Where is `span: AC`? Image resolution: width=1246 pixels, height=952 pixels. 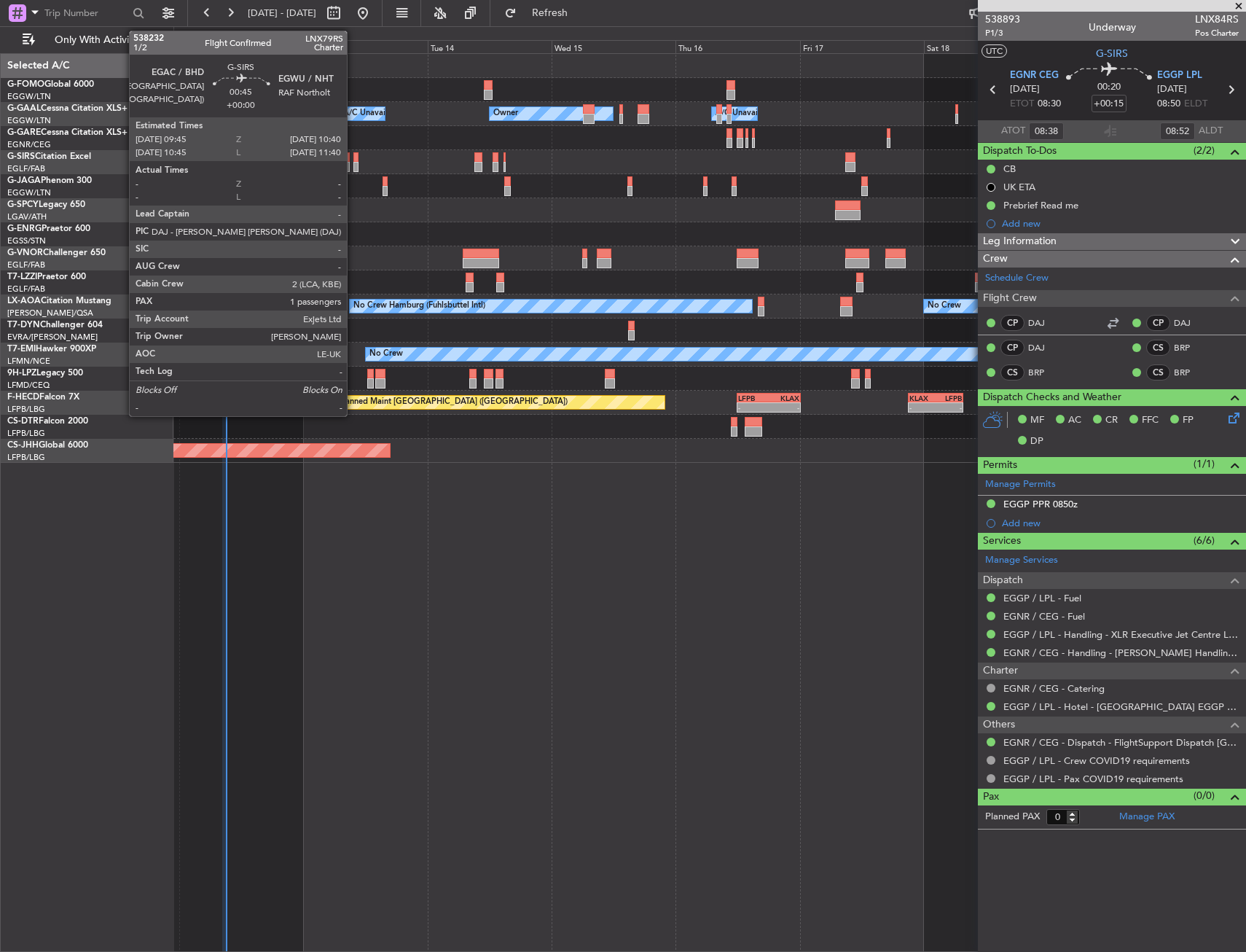
span: AC is located at coordinates (1075, 421).